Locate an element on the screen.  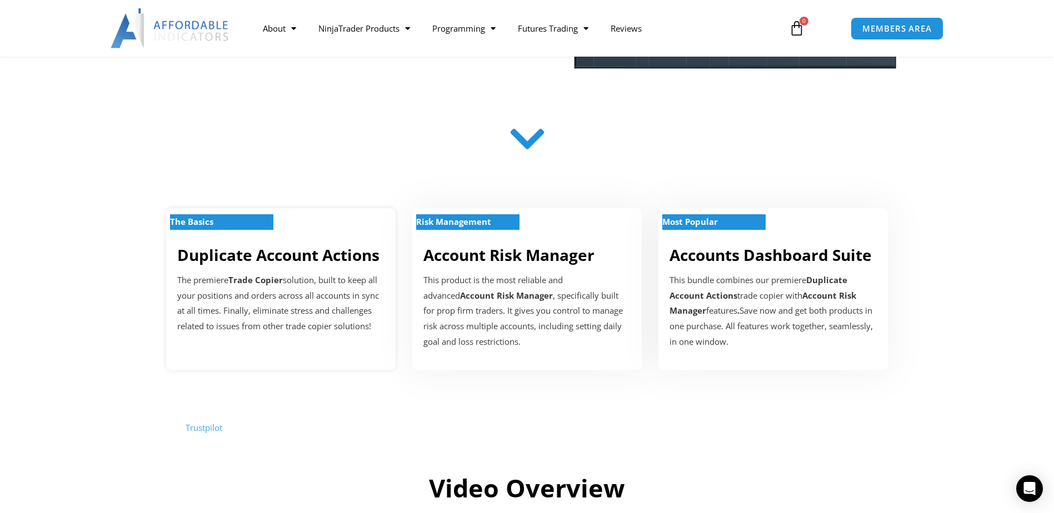
p: This product is the most reliable and advanced , specifically built for prop firm traders. It giv... is located at coordinates (527, 311).